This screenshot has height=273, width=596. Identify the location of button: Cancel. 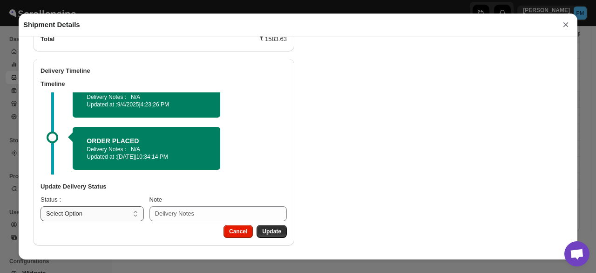
(238, 231).